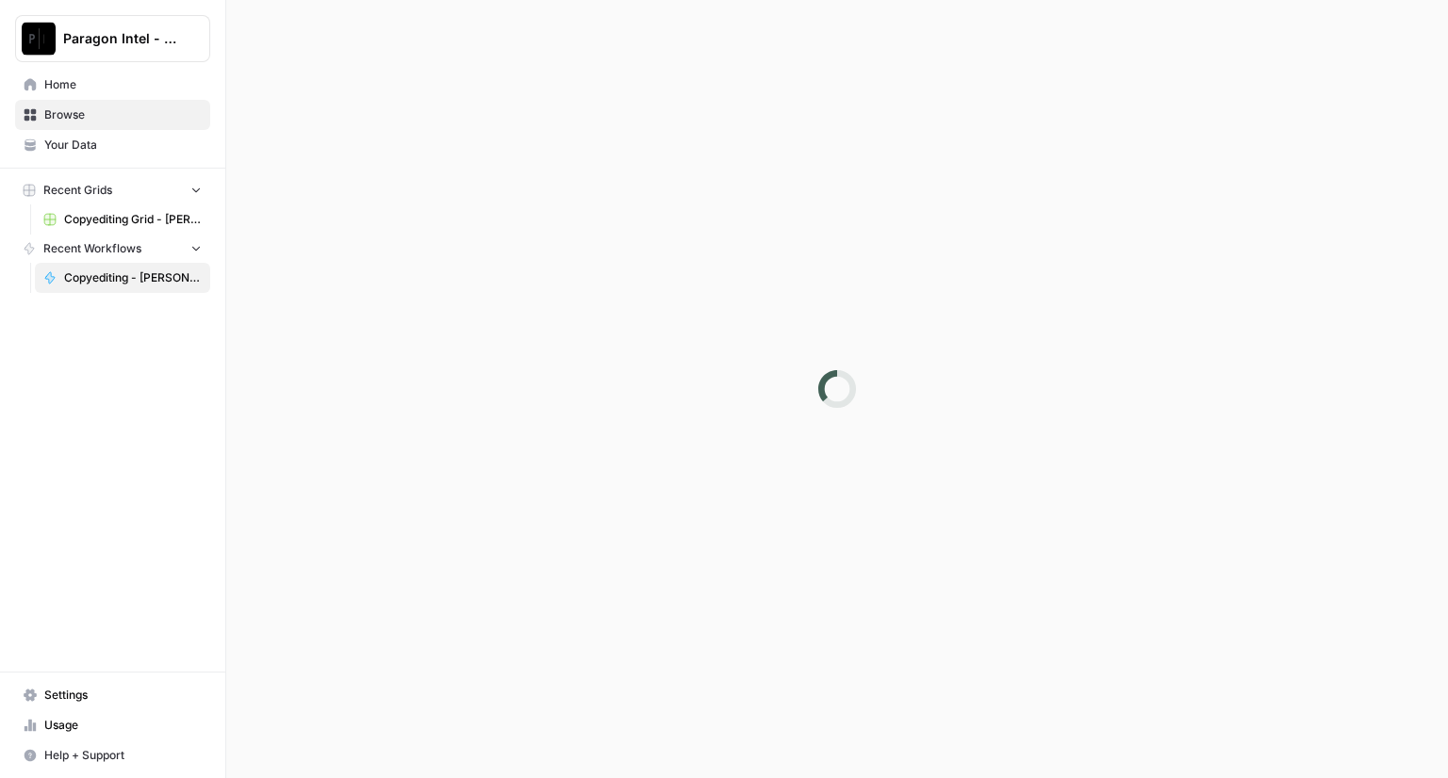 The width and height of the screenshot is (1448, 778). What do you see at coordinates (92, 249) in the screenshot?
I see `span: Recent Workflows` at bounding box center [92, 249].